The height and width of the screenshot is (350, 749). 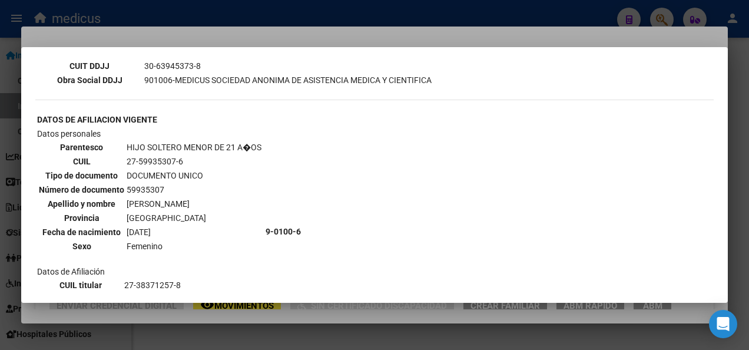 I want to click on b: DATOS DE AFILIACION VIGENTE, so click(x=97, y=120).